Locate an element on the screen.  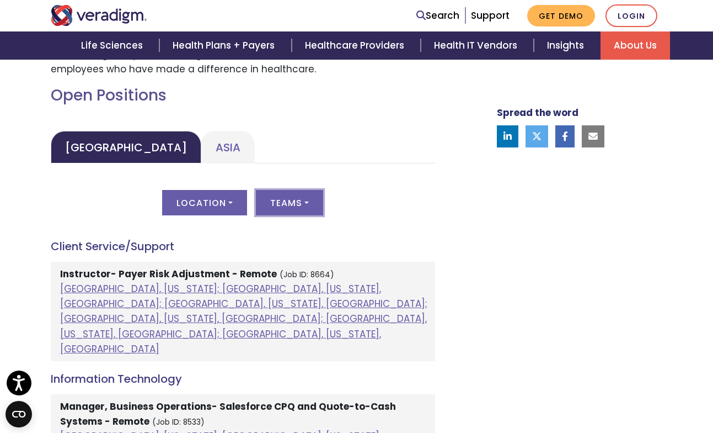
a: Veradigm logo is located at coordinates (99, 15).